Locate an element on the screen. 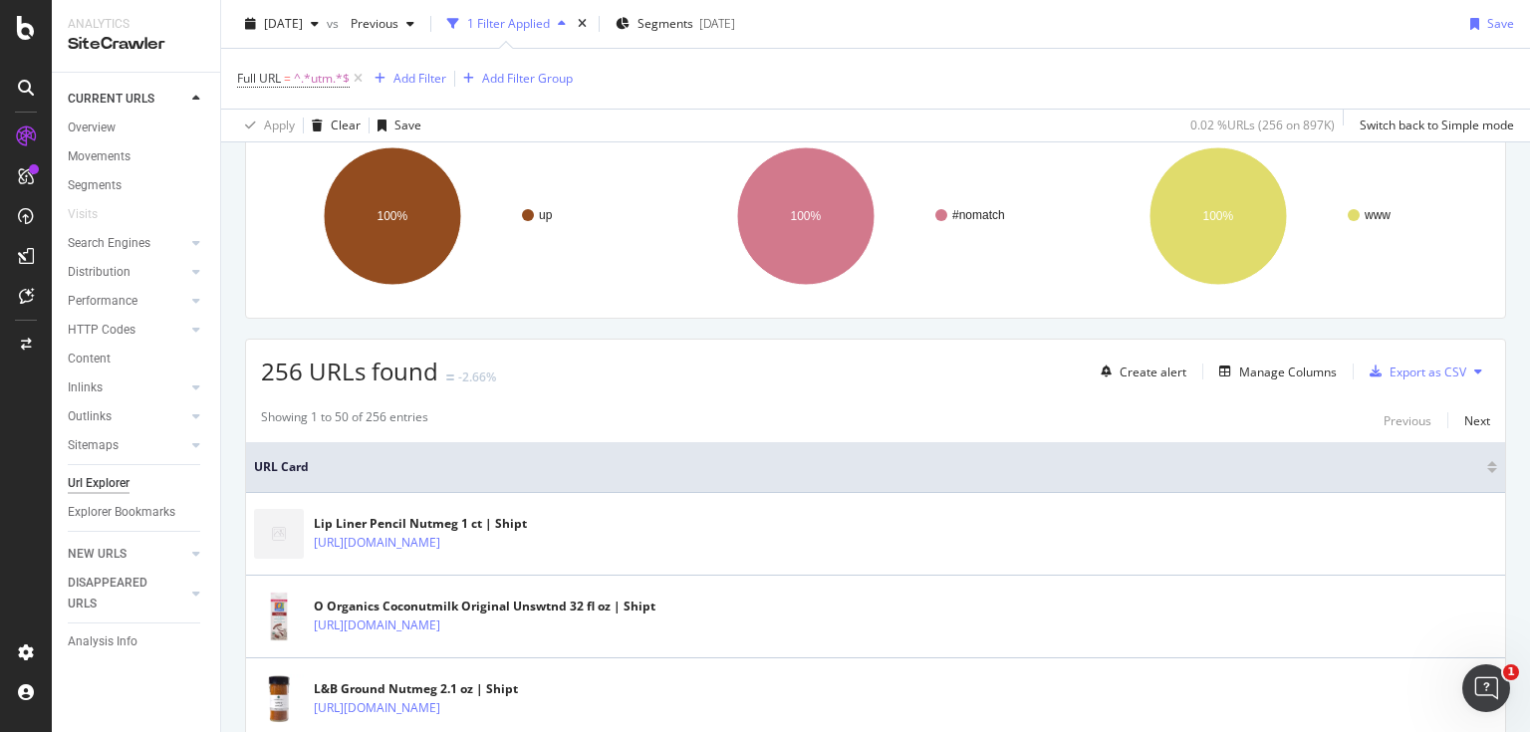  div: 1 Filter Applied is located at coordinates (508, 23).